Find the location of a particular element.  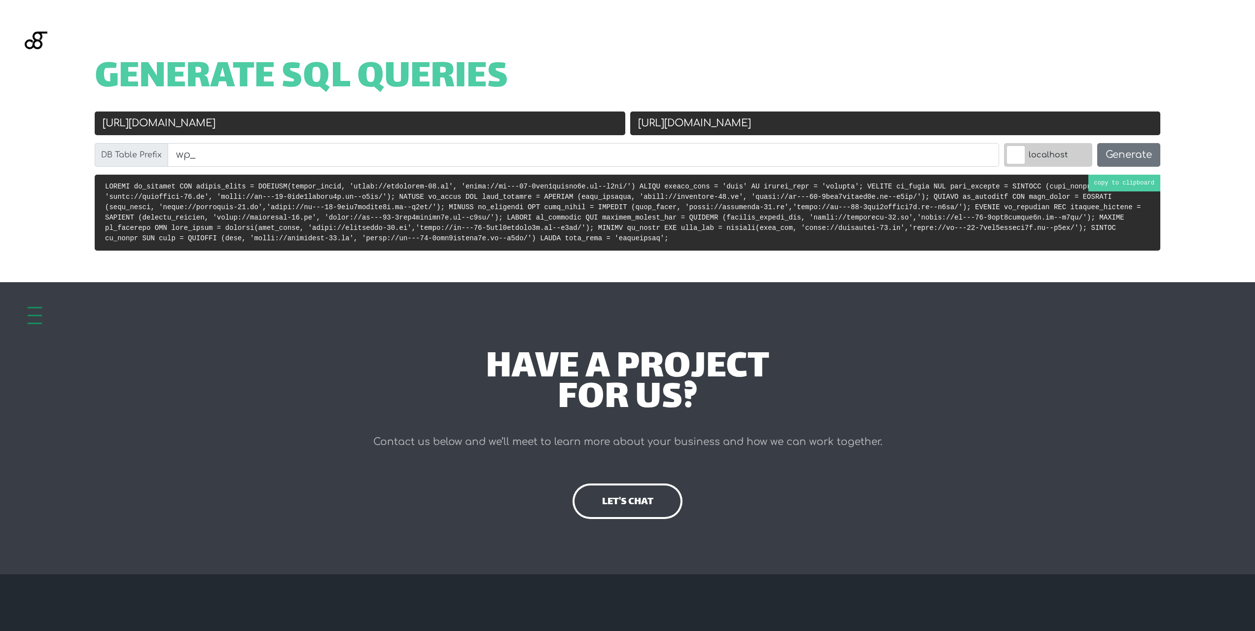

a: let's chat is located at coordinates (627, 501).